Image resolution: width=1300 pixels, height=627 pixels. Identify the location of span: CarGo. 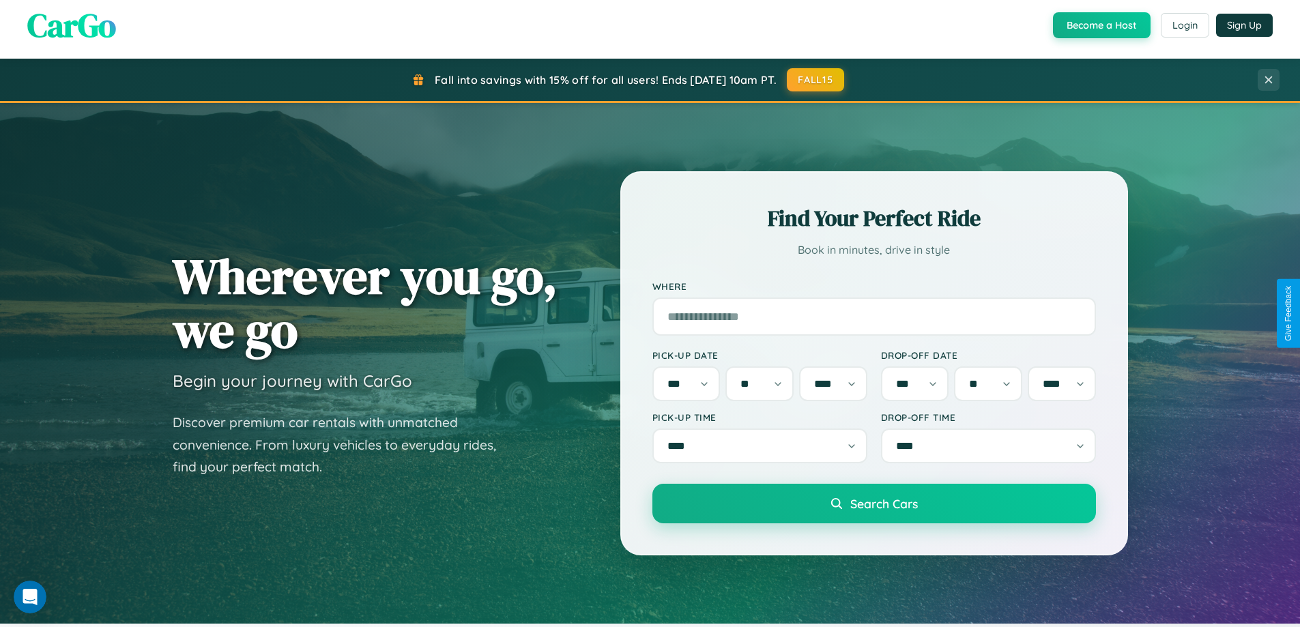
(72, 25).